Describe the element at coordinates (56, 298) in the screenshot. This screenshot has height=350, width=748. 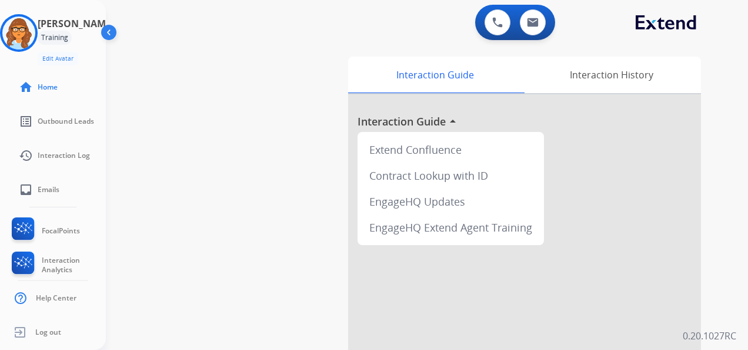
I see `span: Help Center` at that location.